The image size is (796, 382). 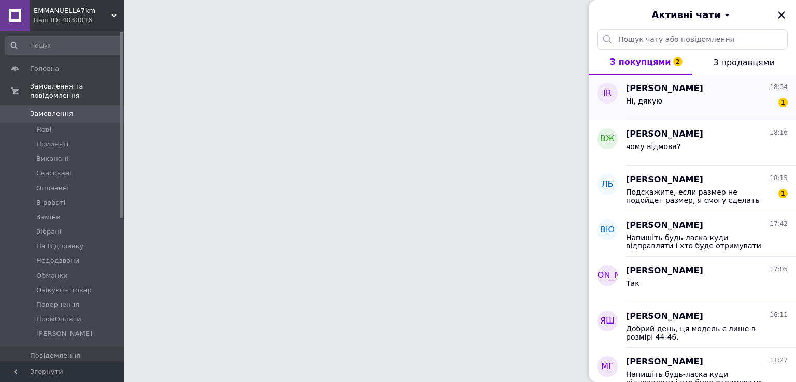 I want to click on span: Заміни, so click(x=48, y=218).